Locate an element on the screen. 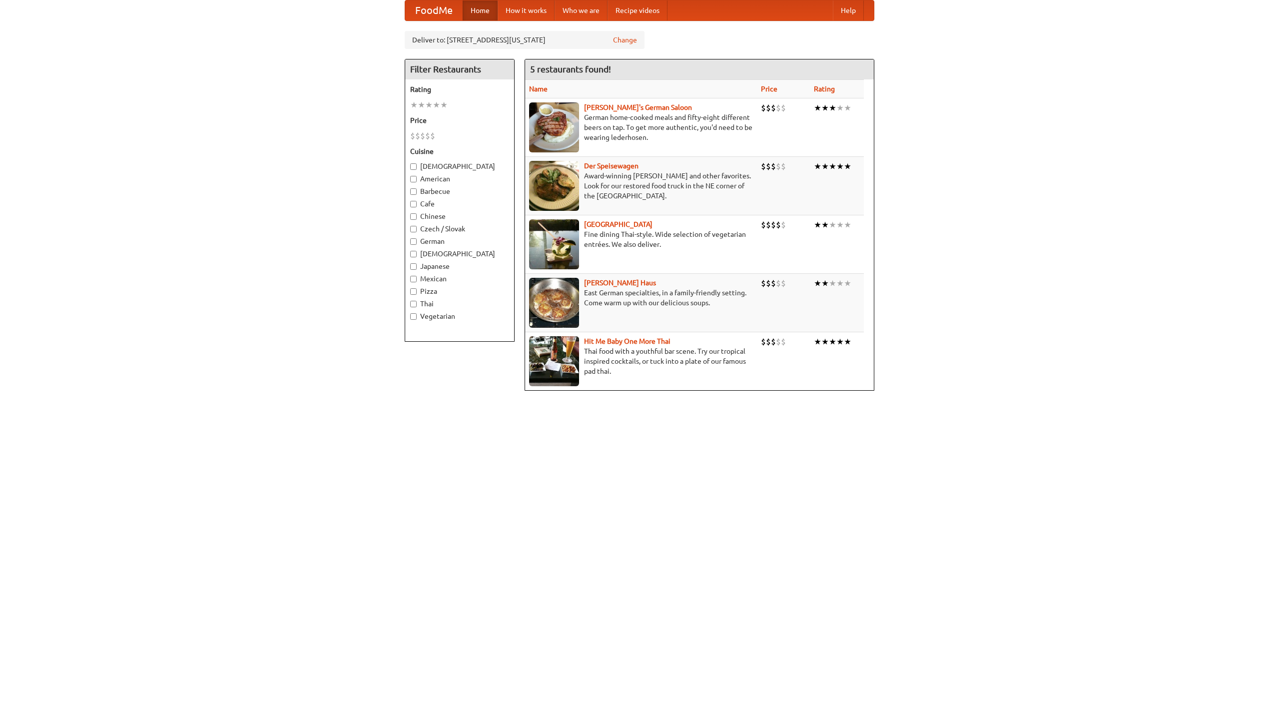 The height and width of the screenshot is (707, 1279). label: Barbecue is located at coordinates (460, 191).